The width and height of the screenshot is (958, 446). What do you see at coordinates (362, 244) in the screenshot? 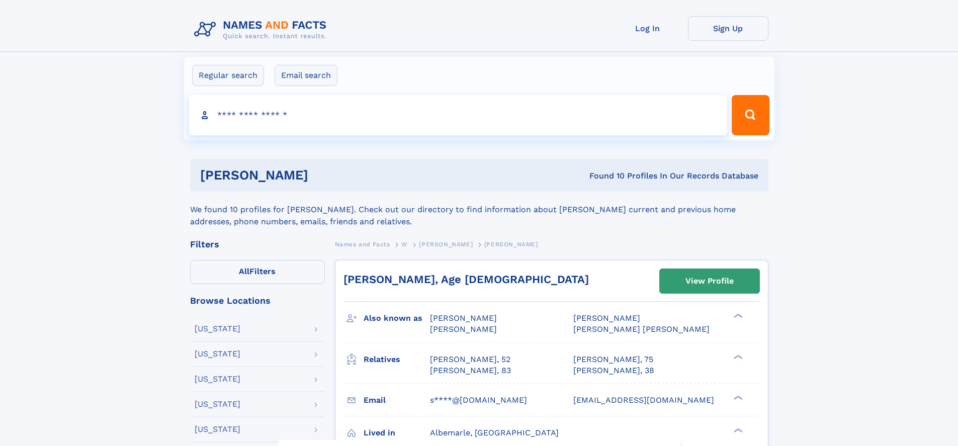
I see `a: Names and Facts` at bounding box center [362, 244].